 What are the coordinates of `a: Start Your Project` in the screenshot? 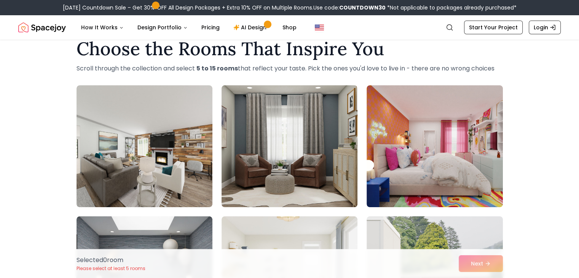 It's located at (493, 27).